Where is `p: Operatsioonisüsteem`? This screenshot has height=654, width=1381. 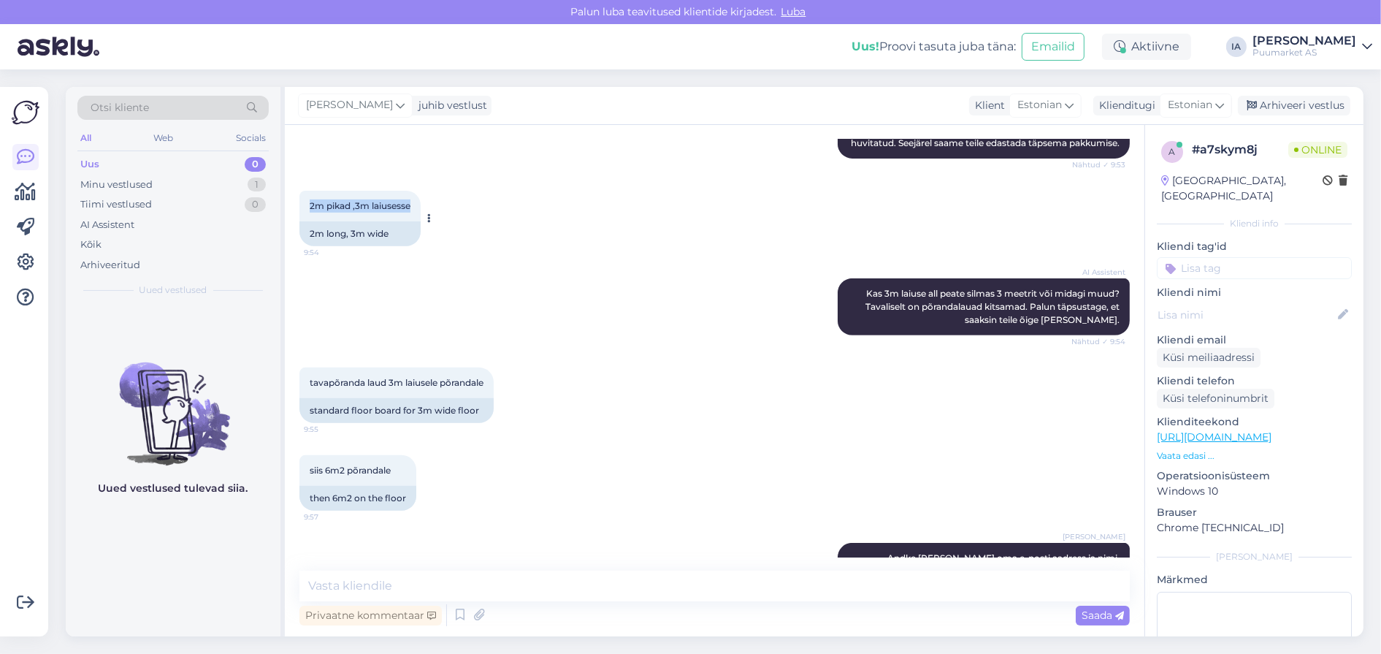 p: Operatsioonisüsteem is located at coordinates (1254, 475).